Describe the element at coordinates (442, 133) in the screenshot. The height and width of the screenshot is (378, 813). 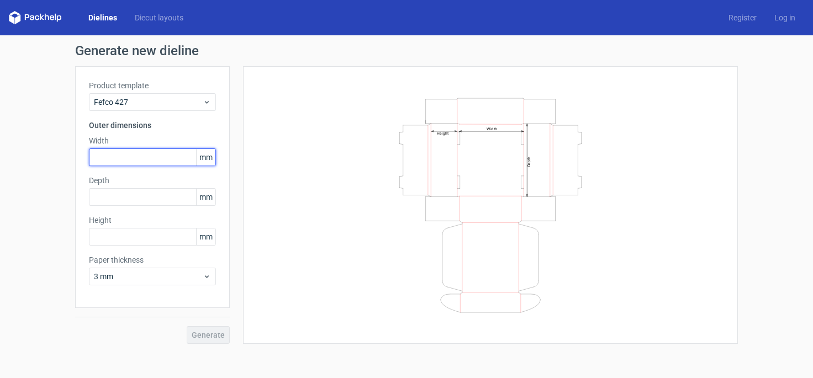
I see `text: Height` at that location.